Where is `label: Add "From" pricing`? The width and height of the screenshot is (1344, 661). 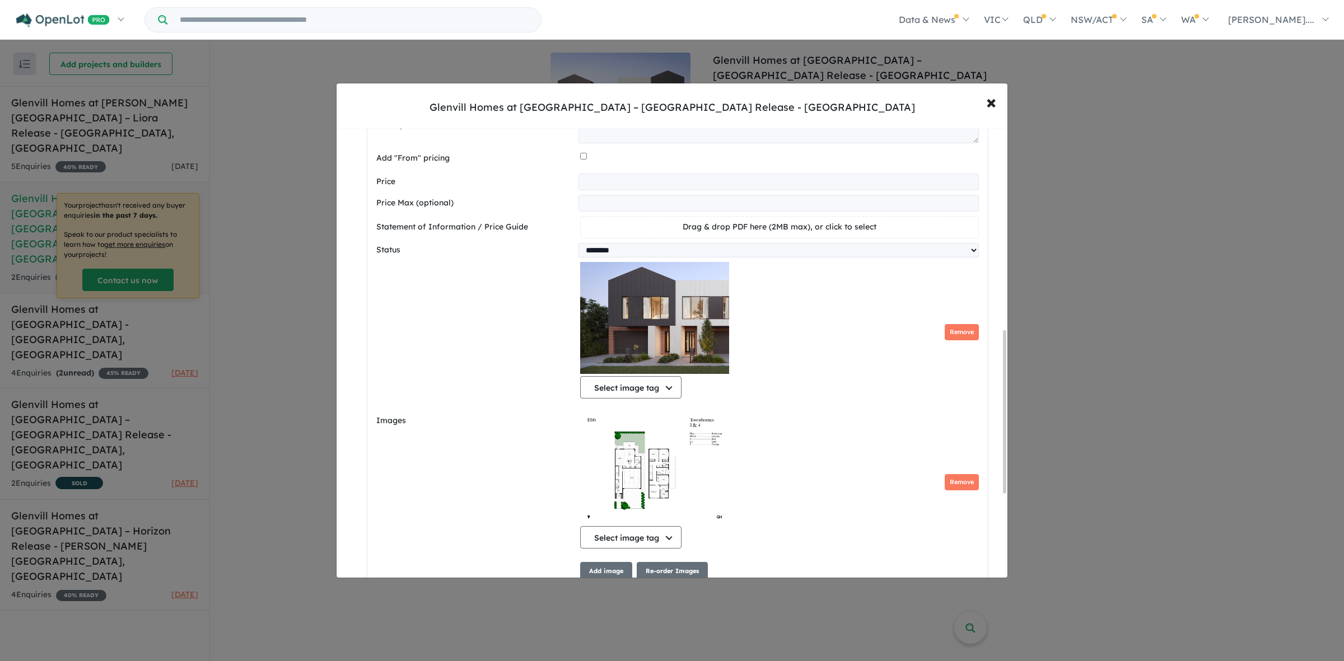
label: Add "From" pricing is located at coordinates (476, 158).